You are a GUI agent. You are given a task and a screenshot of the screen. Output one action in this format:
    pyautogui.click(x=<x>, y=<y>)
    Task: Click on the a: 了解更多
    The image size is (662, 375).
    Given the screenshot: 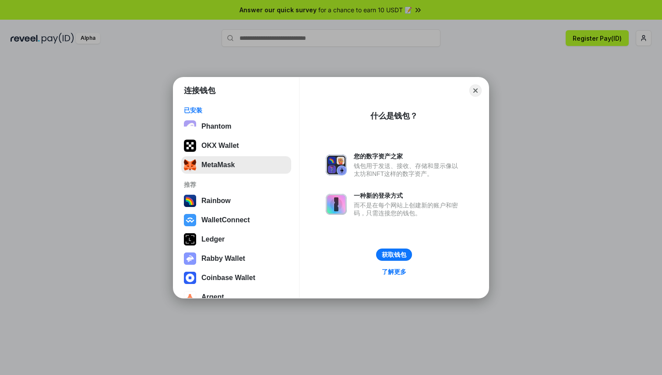 What is the action you would take?
    pyautogui.click(x=394, y=272)
    